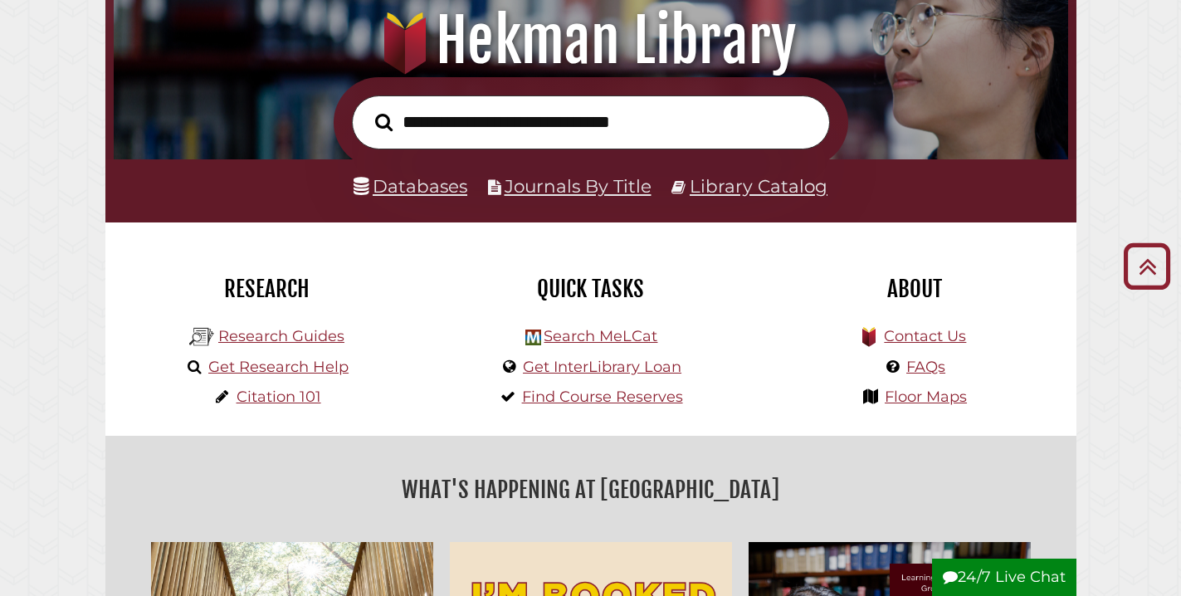 The height and width of the screenshot is (596, 1181). What do you see at coordinates (602, 367) in the screenshot?
I see `a: Get InterLibrary Loan` at bounding box center [602, 367].